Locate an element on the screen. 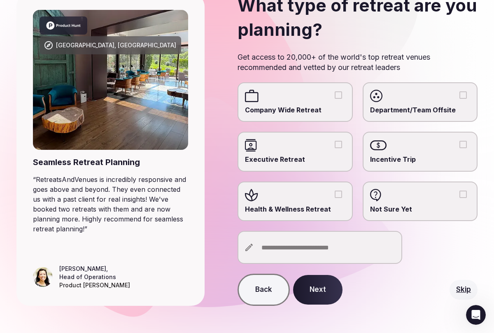 This screenshot has width=494, height=333. button: Next is located at coordinates (318, 290).